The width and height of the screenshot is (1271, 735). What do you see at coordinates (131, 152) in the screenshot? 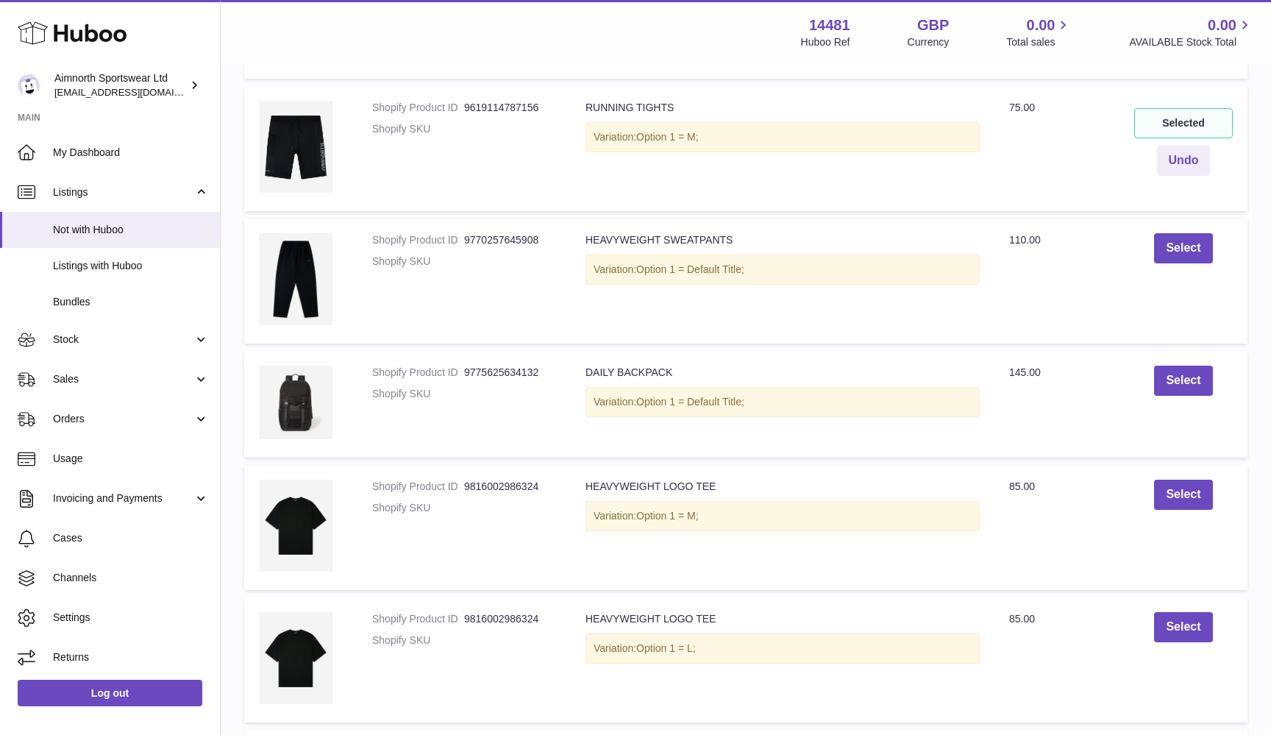
I see `span: My Dashboard` at bounding box center [131, 152].